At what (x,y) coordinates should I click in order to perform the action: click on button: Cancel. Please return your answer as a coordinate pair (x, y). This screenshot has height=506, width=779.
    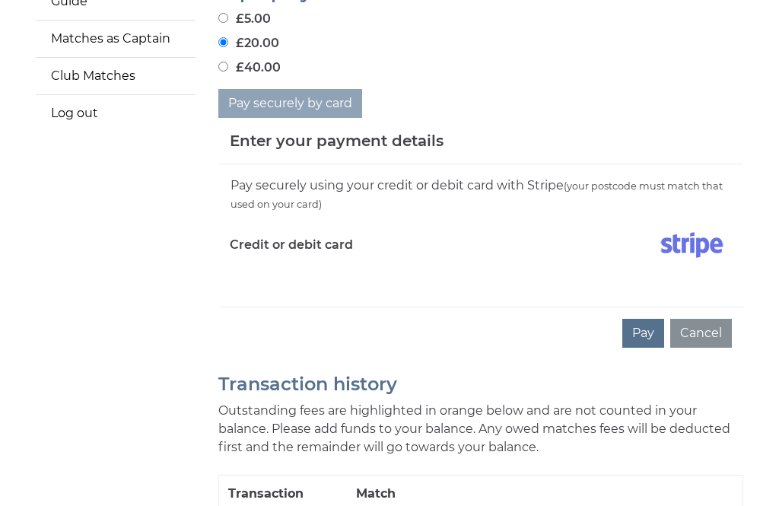
    Looking at the image, I should click on (701, 333).